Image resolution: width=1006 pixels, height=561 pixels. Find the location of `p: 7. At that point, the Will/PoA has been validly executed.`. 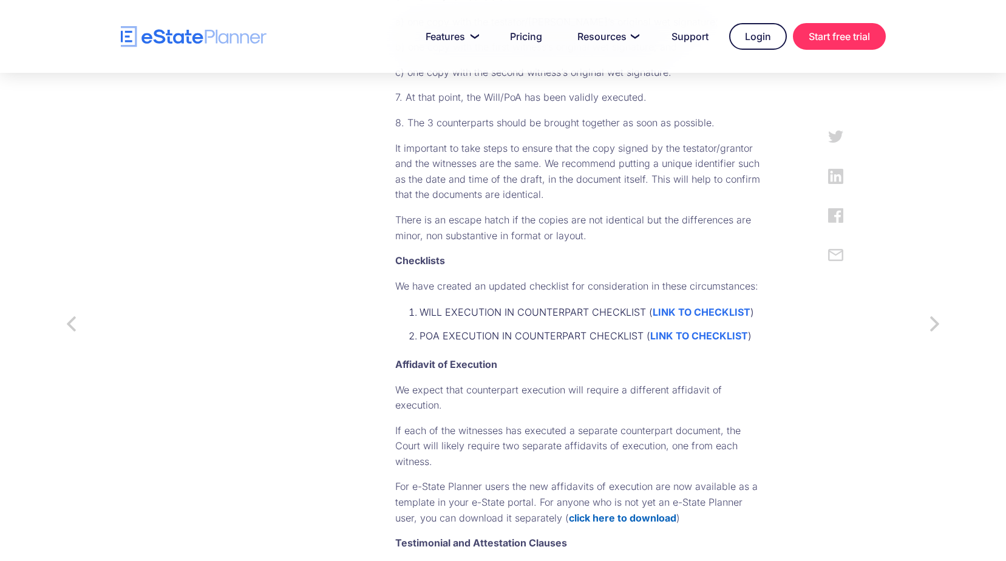

p: 7. At that point, the Will/PoA has been validly executed. is located at coordinates (579, 98).